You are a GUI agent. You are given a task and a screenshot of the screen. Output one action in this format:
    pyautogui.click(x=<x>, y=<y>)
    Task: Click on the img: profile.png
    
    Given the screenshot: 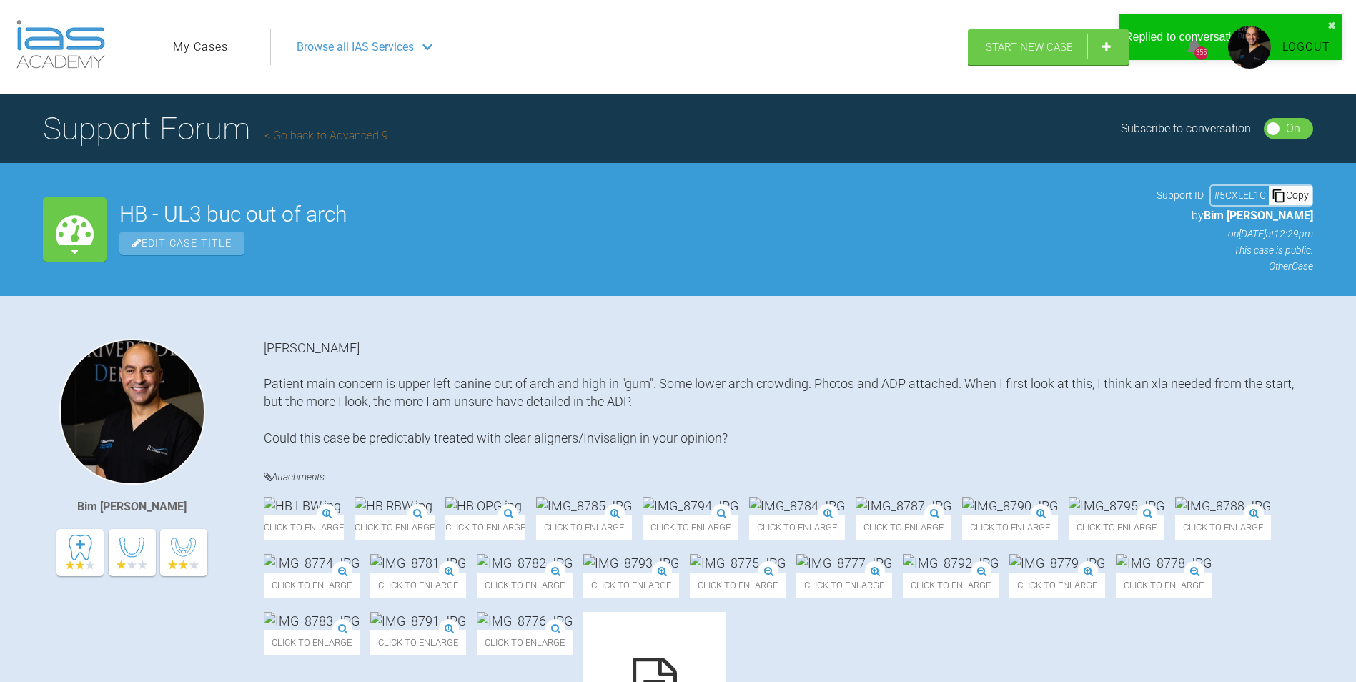 What is the action you would take?
    pyautogui.click(x=1249, y=47)
    